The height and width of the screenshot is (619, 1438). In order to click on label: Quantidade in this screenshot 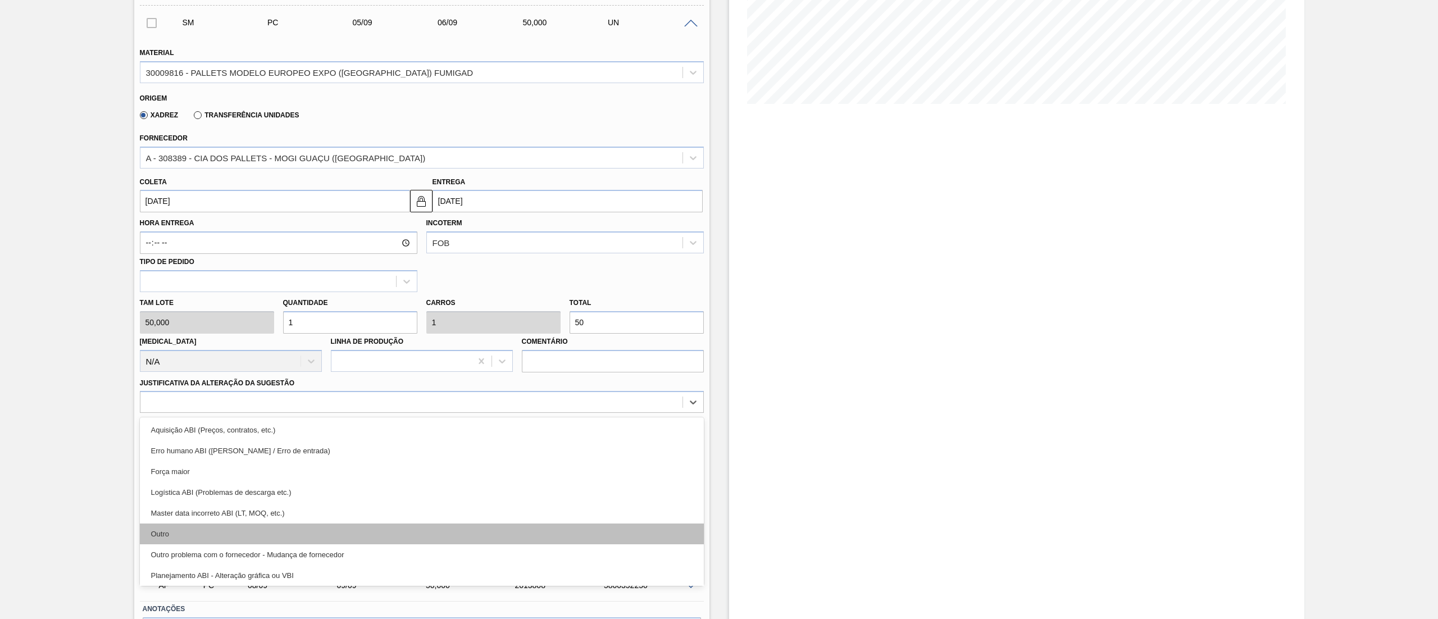, I will do `click(306, 303)`.